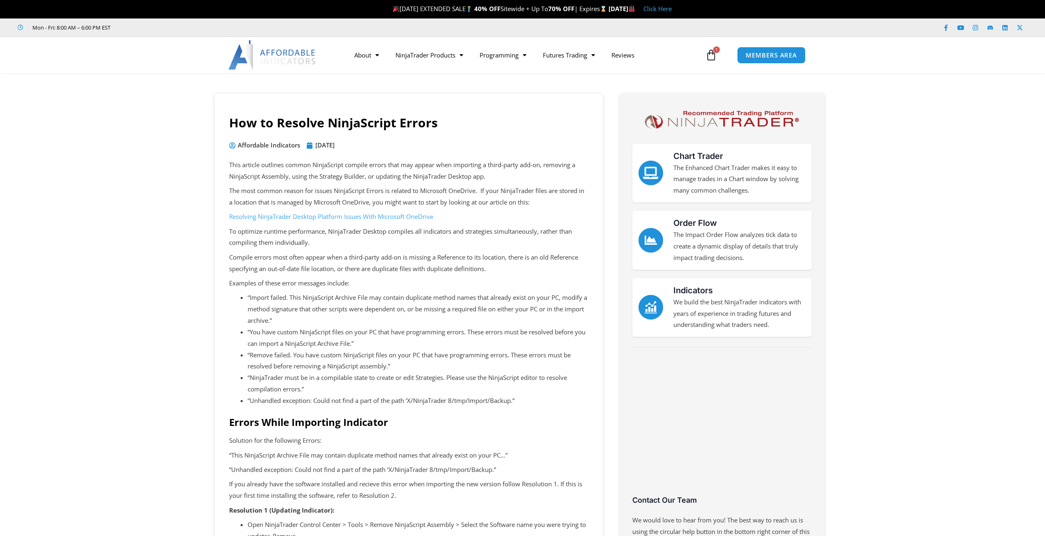  What do you see at coordinates (409, 171) in the screenshot?
I see `p: This article outlines common NinjaScript compile errors that may appear when importing a third-pa...` at bounding box center [409, 171].